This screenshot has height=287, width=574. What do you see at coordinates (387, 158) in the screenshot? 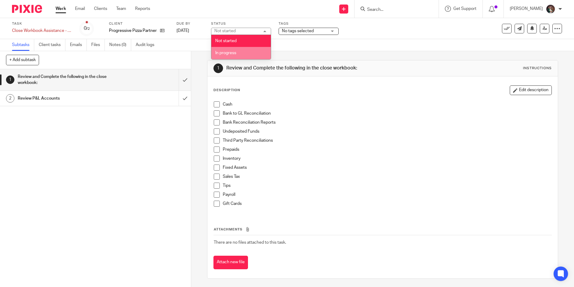
I see `p: Inventory` at bounding box center [387, 158].